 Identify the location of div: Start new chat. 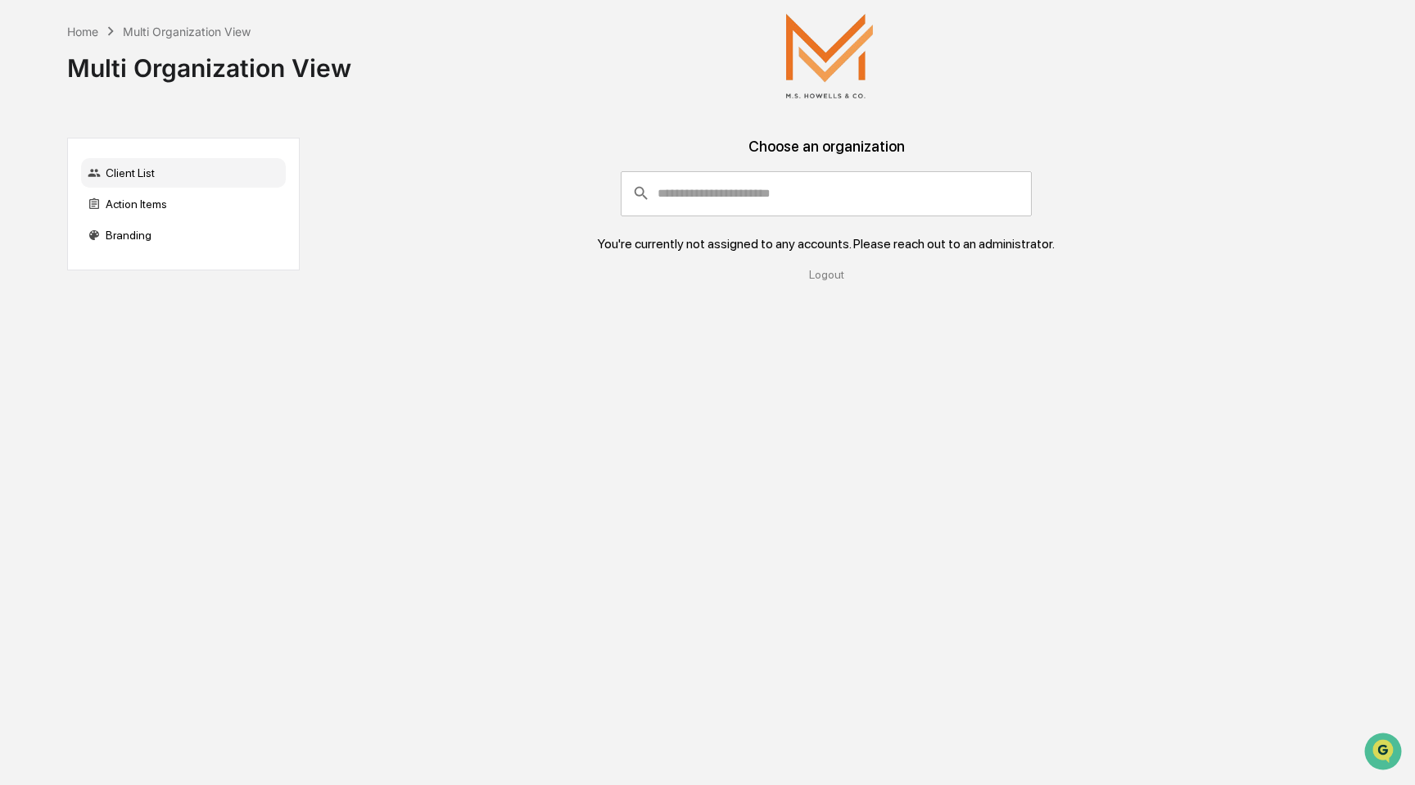
(162, 134).